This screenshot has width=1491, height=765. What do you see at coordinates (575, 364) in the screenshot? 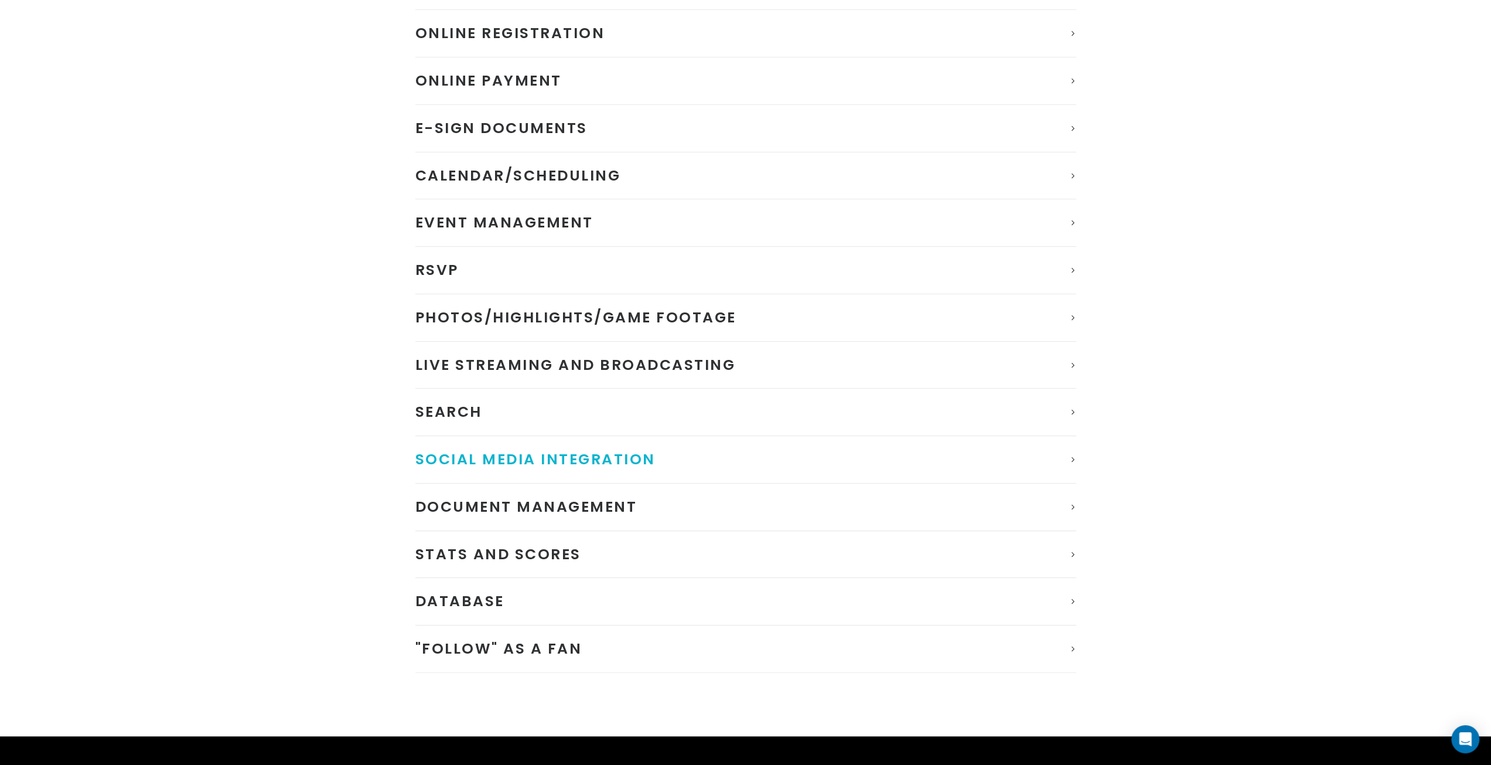
I see `span: Live Streaming and Broadcasting` at bounding box center [575, 364].